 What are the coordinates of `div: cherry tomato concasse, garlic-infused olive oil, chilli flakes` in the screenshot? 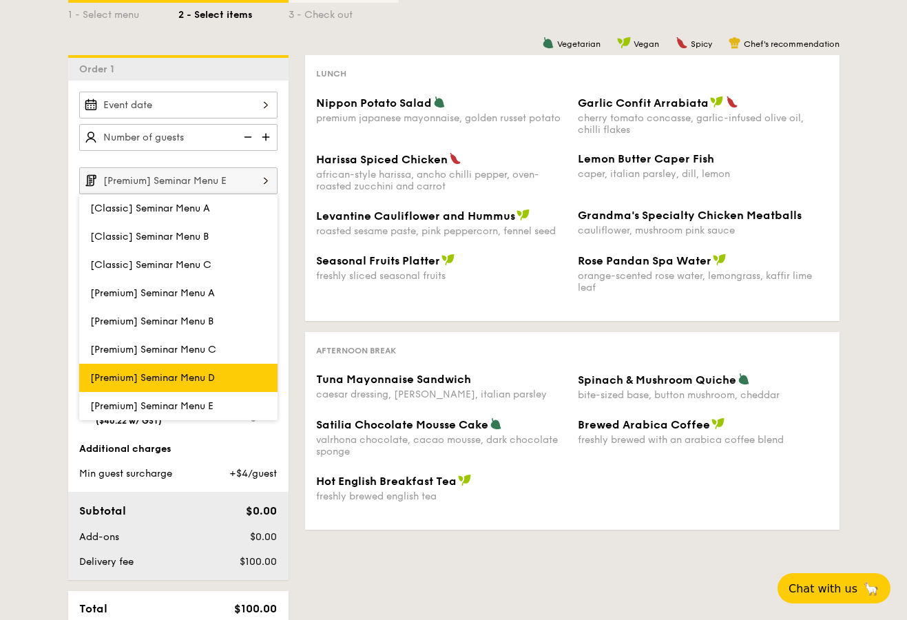 It's located at (703, 124).